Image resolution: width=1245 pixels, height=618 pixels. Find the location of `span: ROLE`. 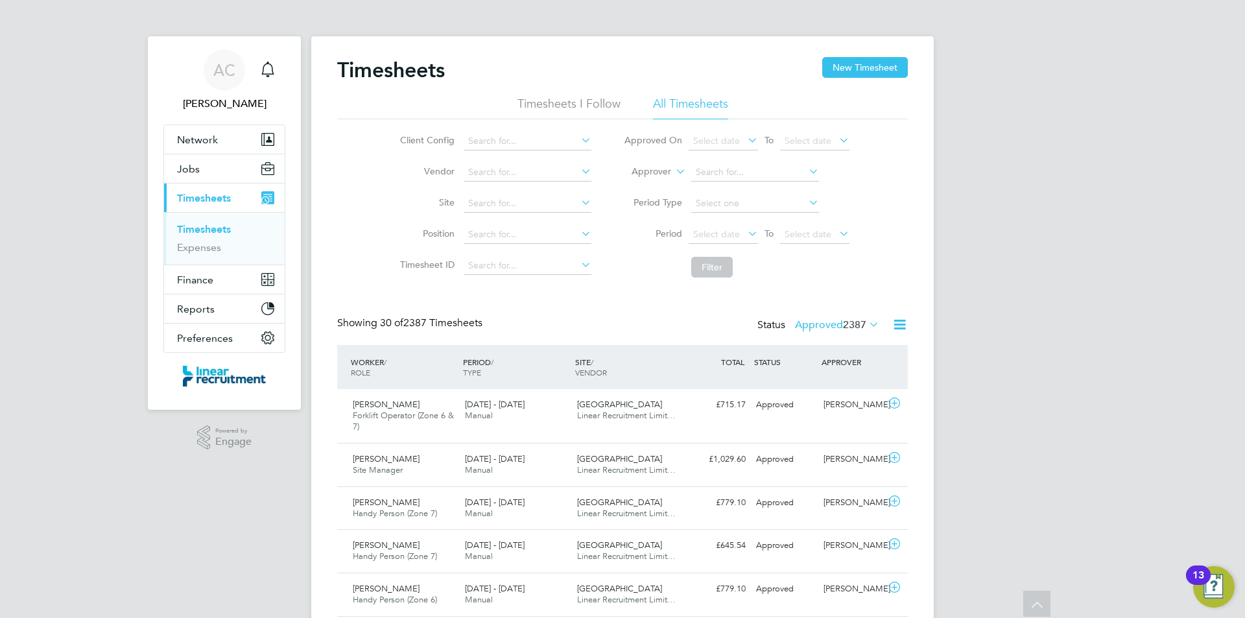

span: ROLE is located at coordinates (361, 372).